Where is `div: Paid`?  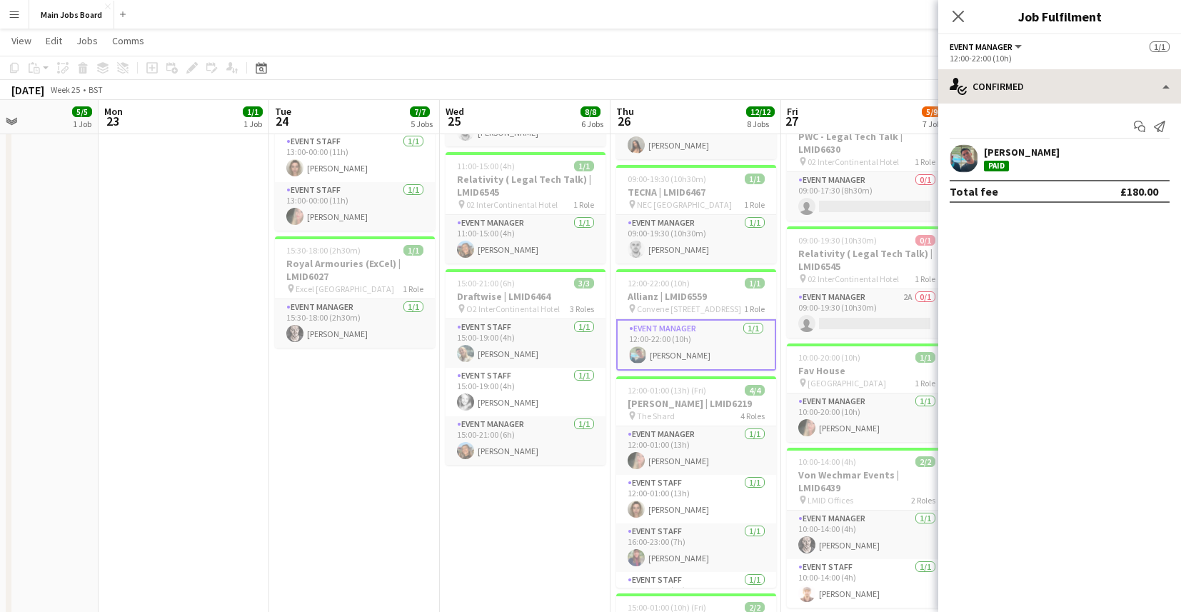 div: Paid is located at coordinates (996, 166).